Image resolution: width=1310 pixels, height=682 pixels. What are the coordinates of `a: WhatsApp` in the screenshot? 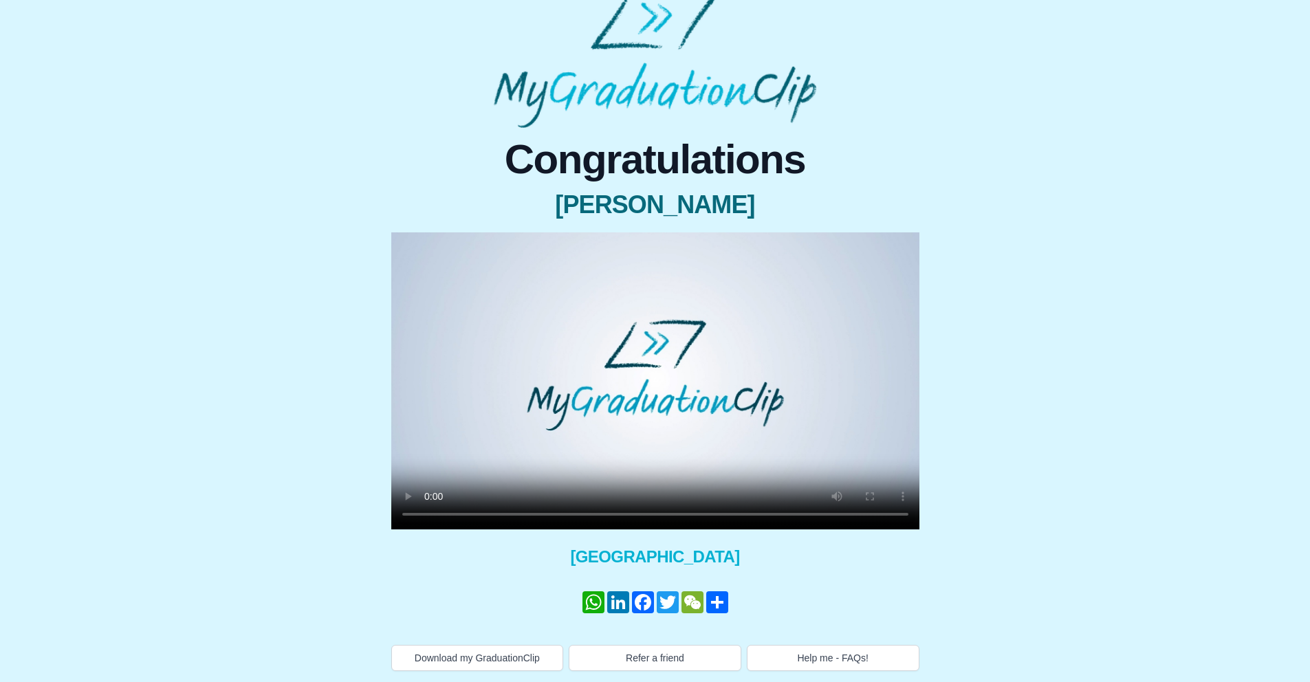 It's located at (594, 603).